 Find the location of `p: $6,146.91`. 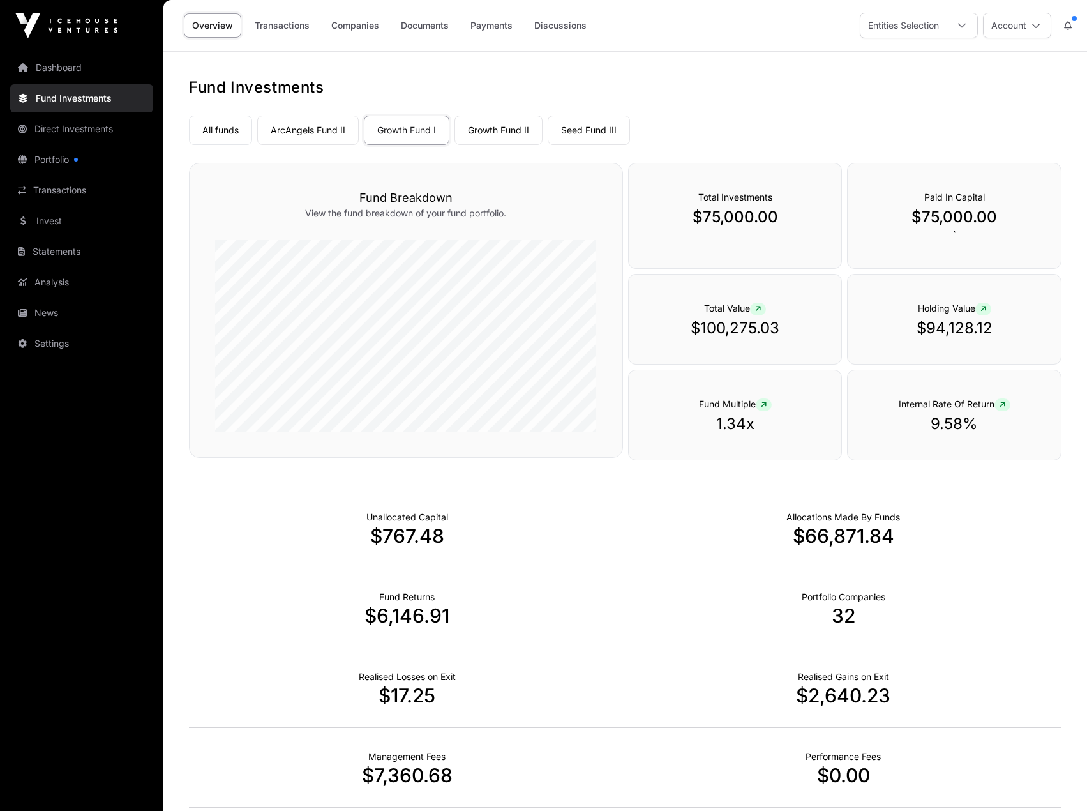

p: $6,146.91 is located at coordinates (407, 616).